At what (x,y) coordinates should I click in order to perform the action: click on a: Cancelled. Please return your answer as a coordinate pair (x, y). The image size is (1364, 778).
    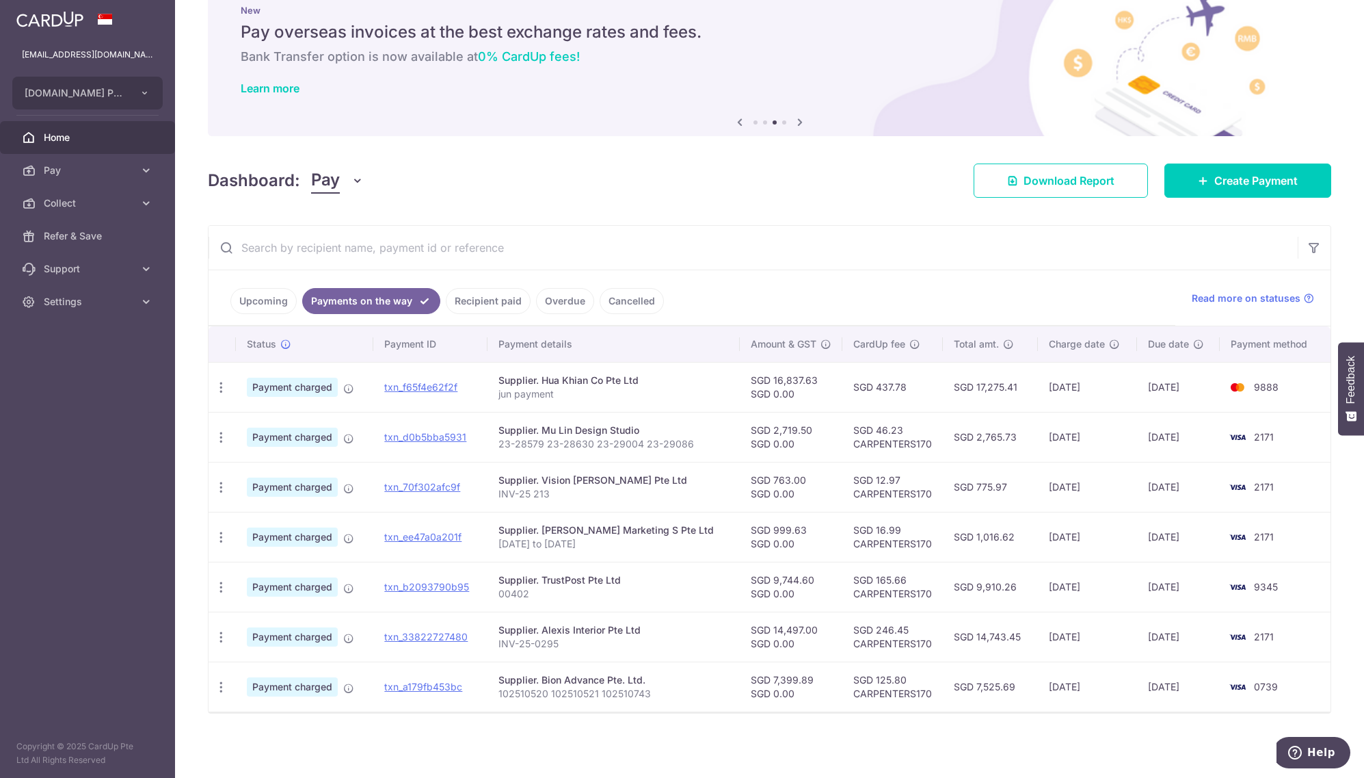
    Looking at the image, I should click on (632, 301).